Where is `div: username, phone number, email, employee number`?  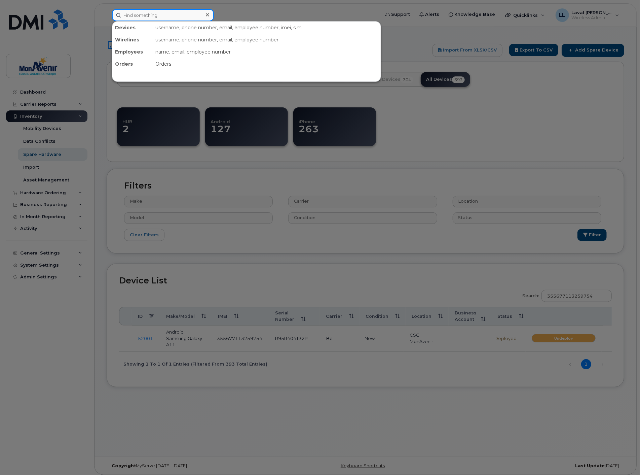 div: username, phone number, email, employee number is located at coordinates (267, 40).